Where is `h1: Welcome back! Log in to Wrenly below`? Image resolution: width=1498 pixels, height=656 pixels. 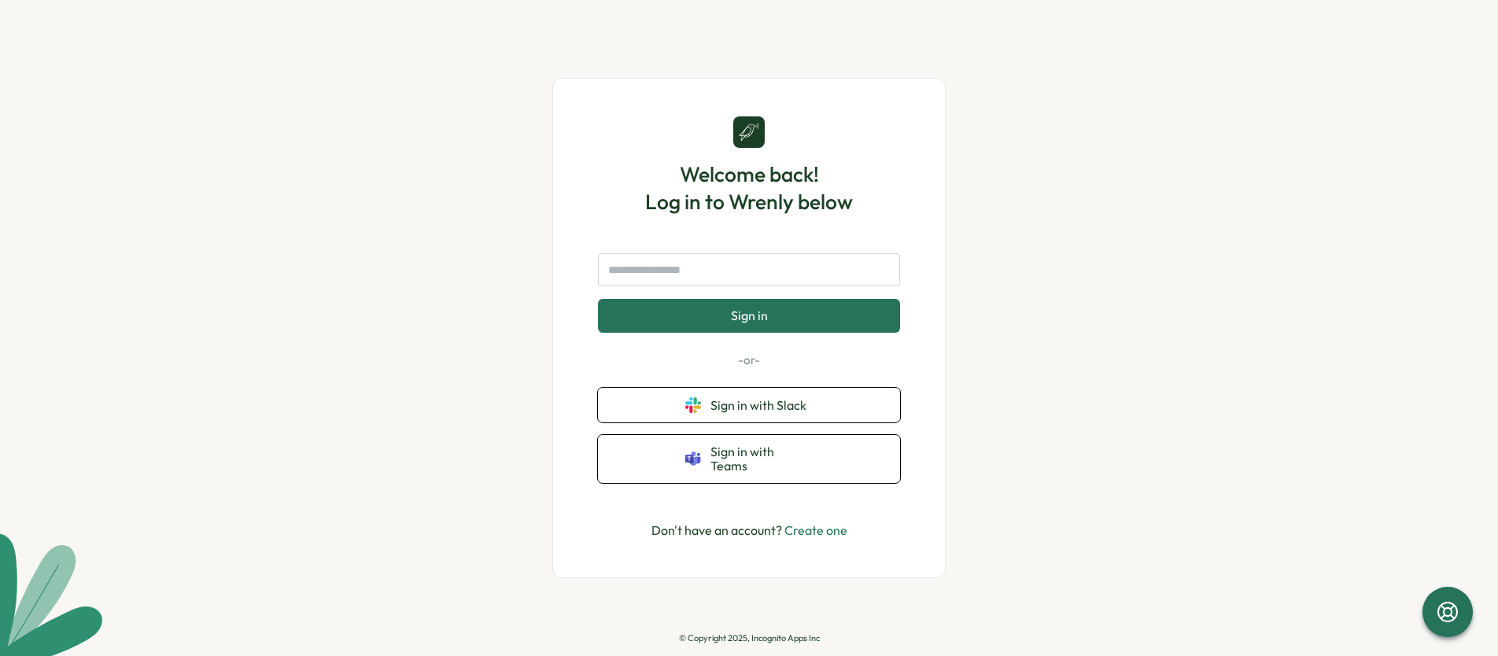
h1: Welcome back! Log in to Wrenly below is located at coordinates (749, 188).